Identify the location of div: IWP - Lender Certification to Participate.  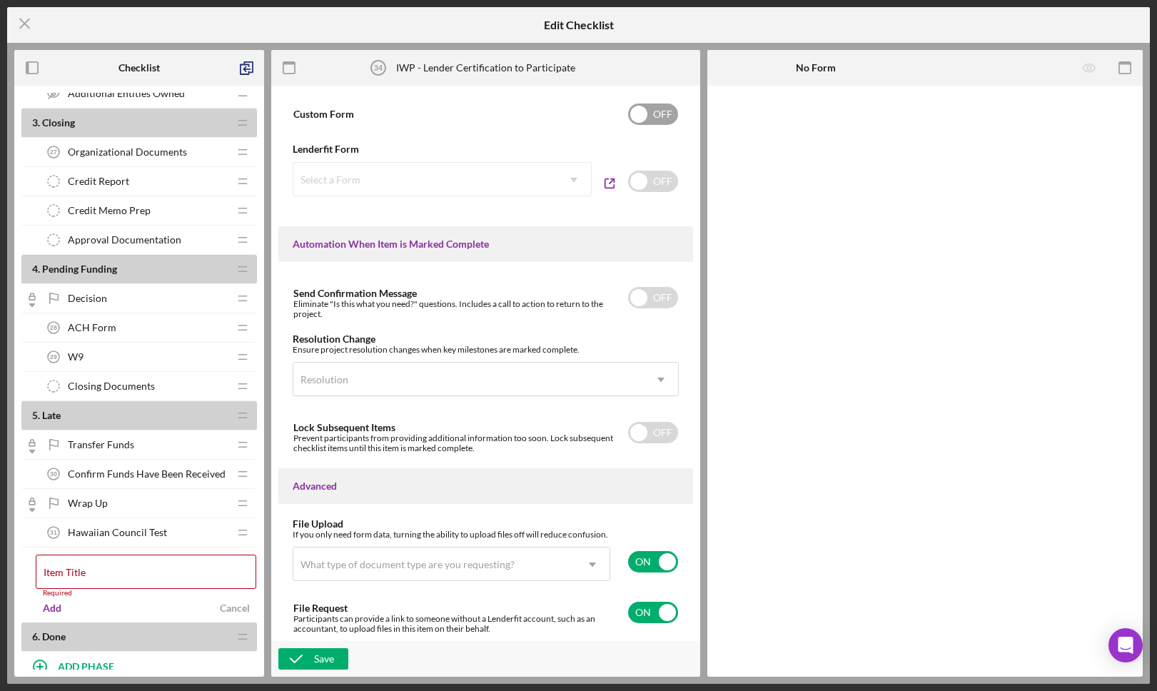
(485, 68).